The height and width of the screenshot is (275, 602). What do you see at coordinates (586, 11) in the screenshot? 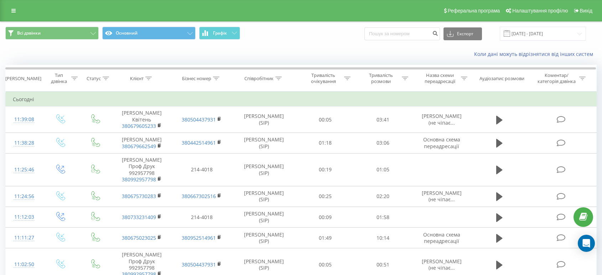
I see `span: Вихід` at bounding box center [586, 11].